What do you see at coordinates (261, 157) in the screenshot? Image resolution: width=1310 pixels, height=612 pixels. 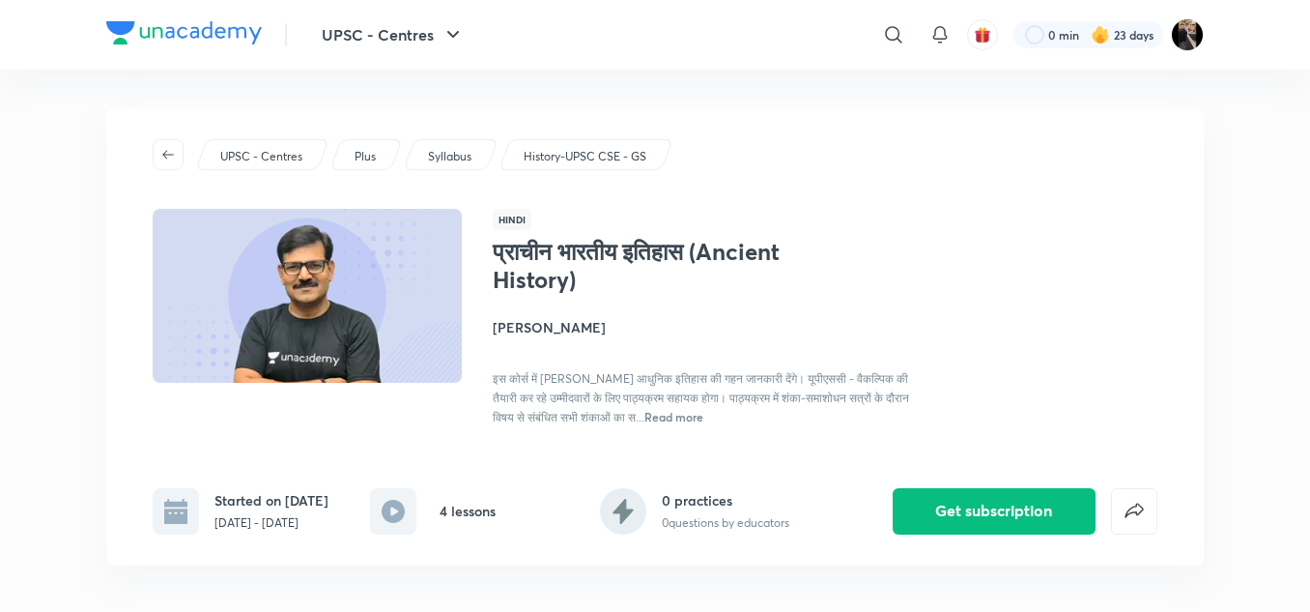 I see `p: UPSC - Centres` at bounding box center [261, 157].